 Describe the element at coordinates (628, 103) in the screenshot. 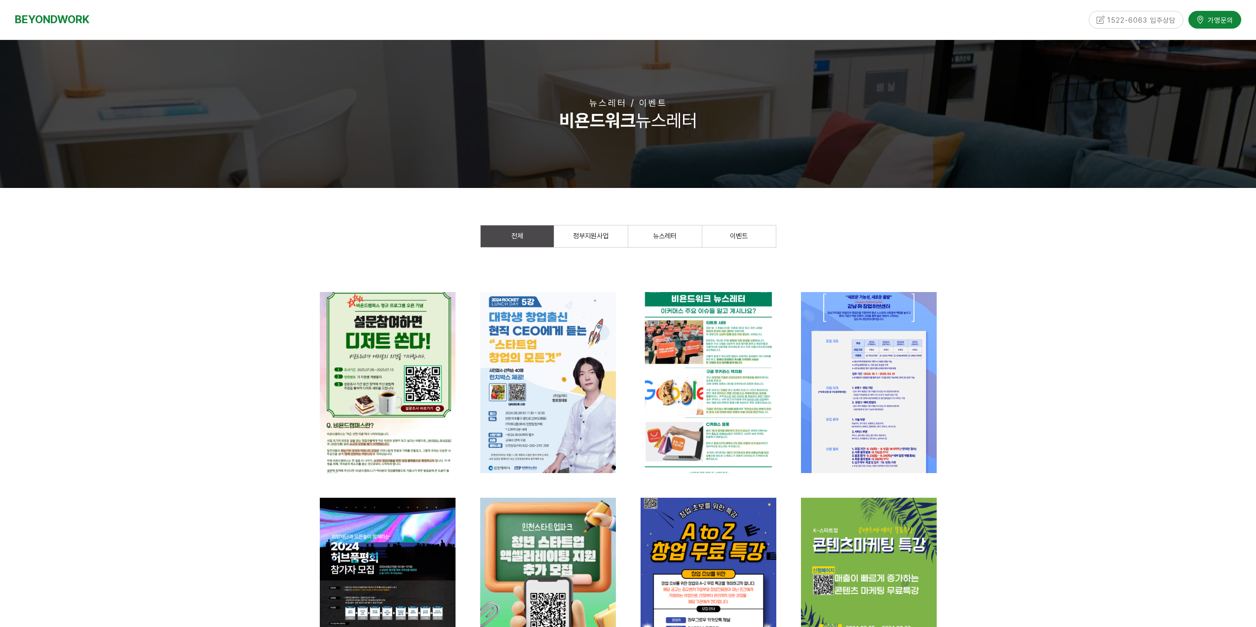

I see `span: 뉴스레터 / 이벤트` at that location.